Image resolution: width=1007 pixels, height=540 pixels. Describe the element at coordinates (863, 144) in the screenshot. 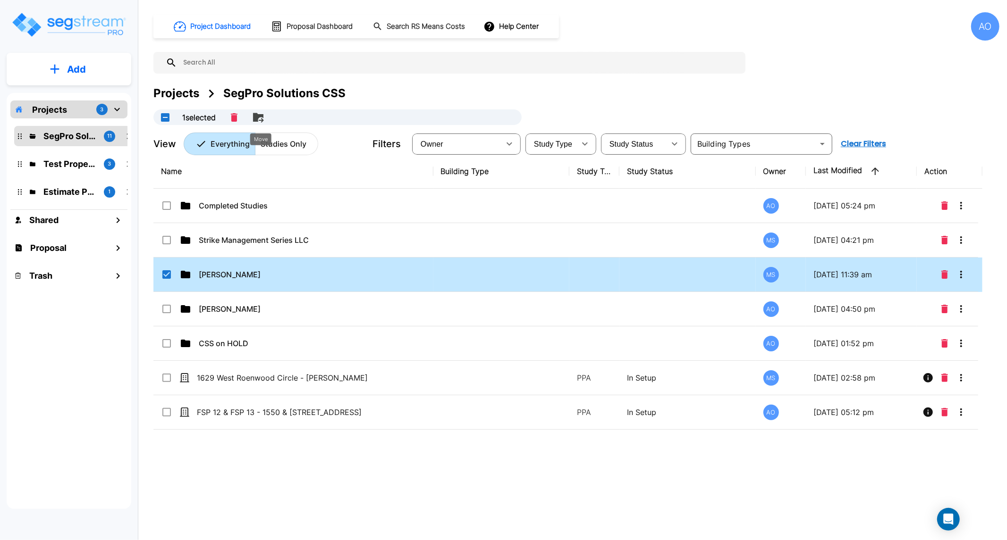

I see `button: Clear Filters` at that location.